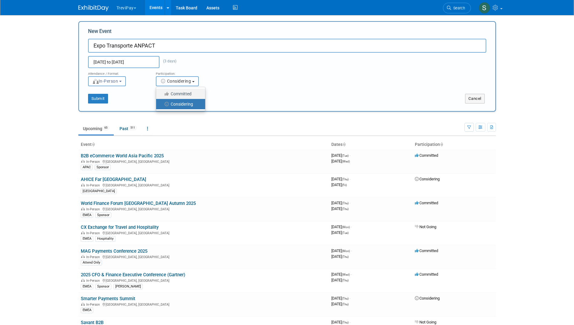 The image size is (574, 325). I want to click on a: Past511, so click(128, 129).